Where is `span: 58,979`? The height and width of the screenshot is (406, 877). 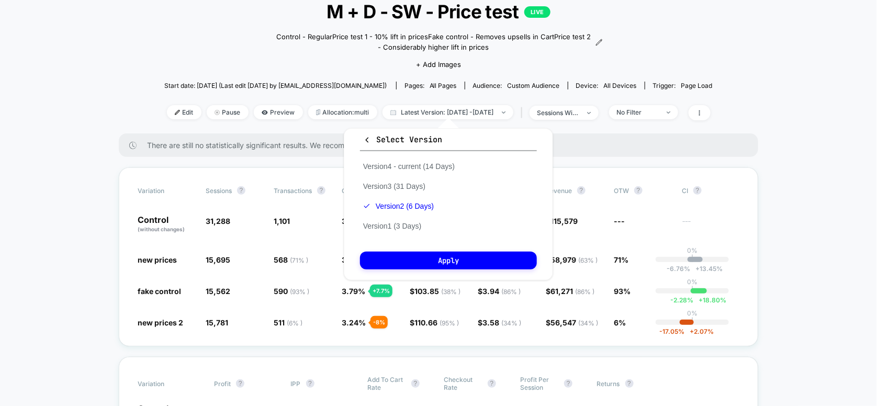 span: 58,979 is located at coordinates (574, 259).